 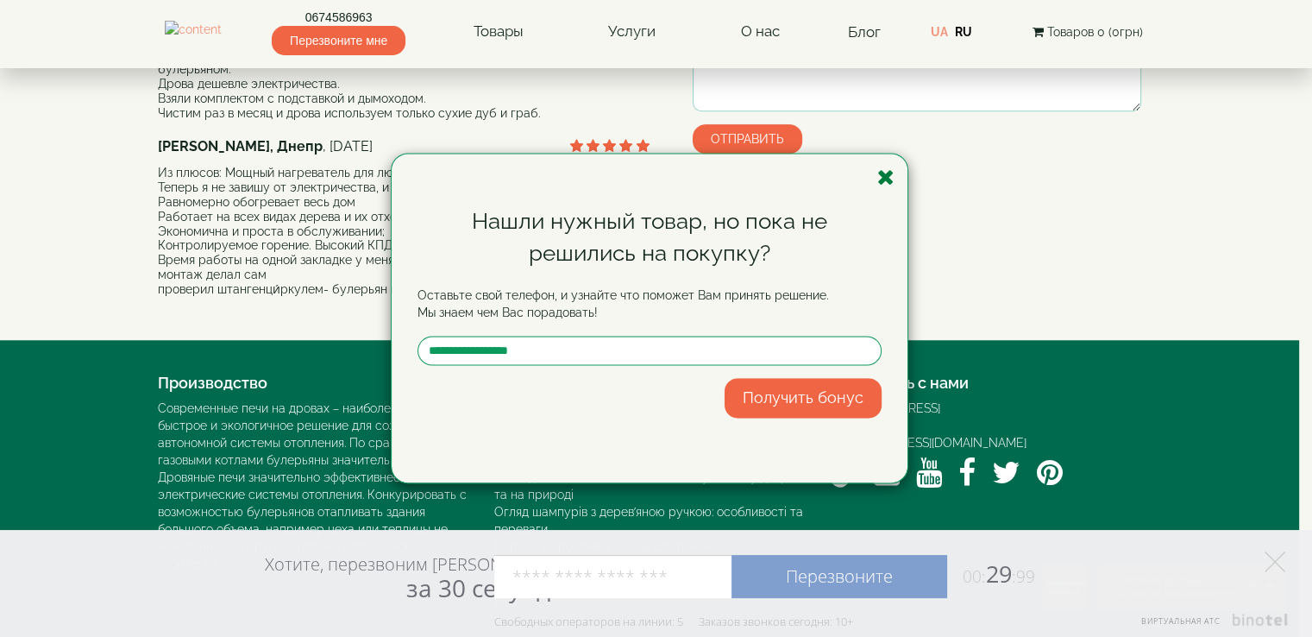 What do you see at coordinates (650, 237) in the screenshot?
I see `div: Нашли нужный товар, но пока не решились на покупку?` at bounding box center [650, 237].